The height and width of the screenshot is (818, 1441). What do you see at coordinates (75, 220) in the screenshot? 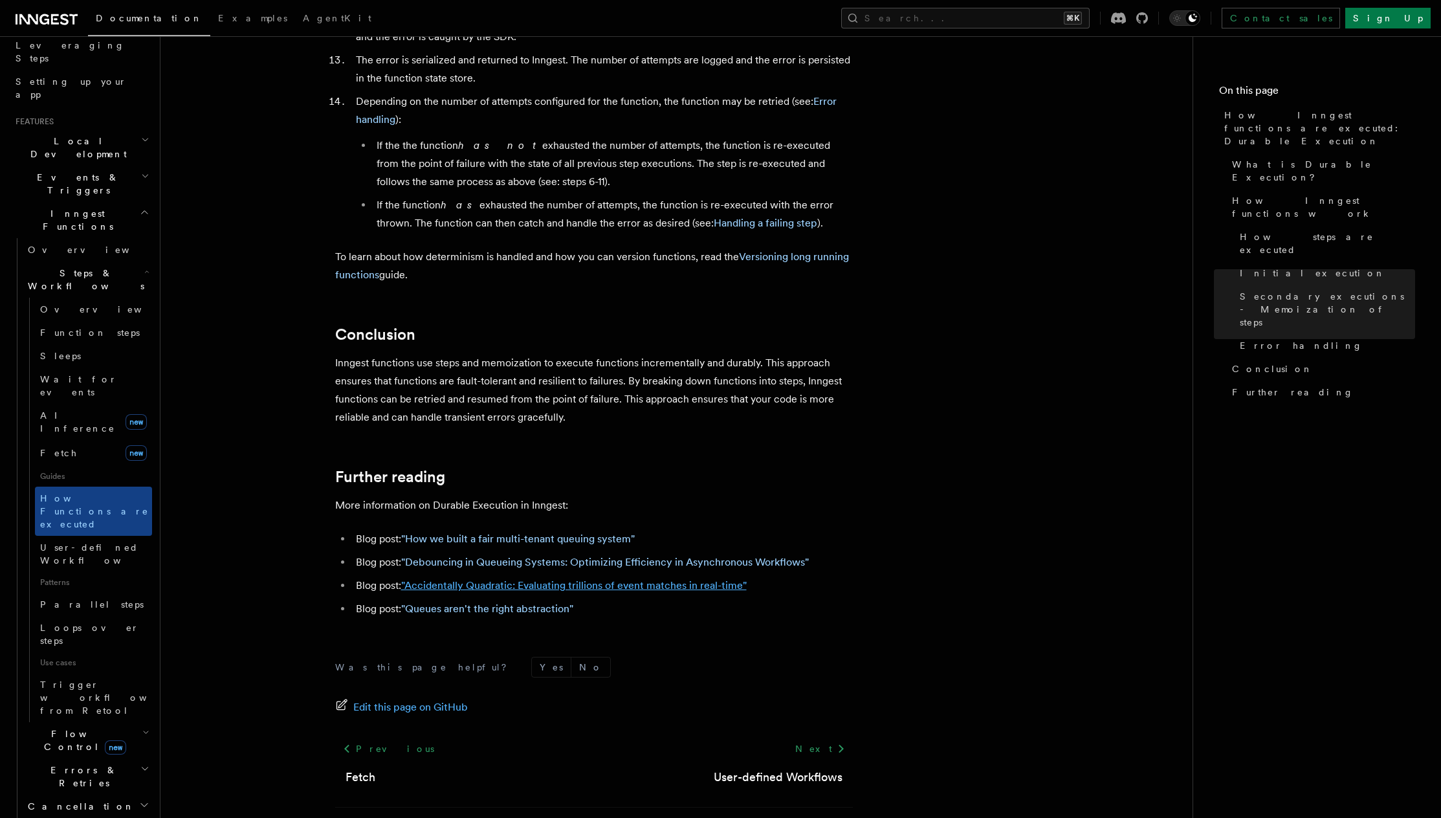
I see `span: Inngest Functions` at bounding box center [75, 220].